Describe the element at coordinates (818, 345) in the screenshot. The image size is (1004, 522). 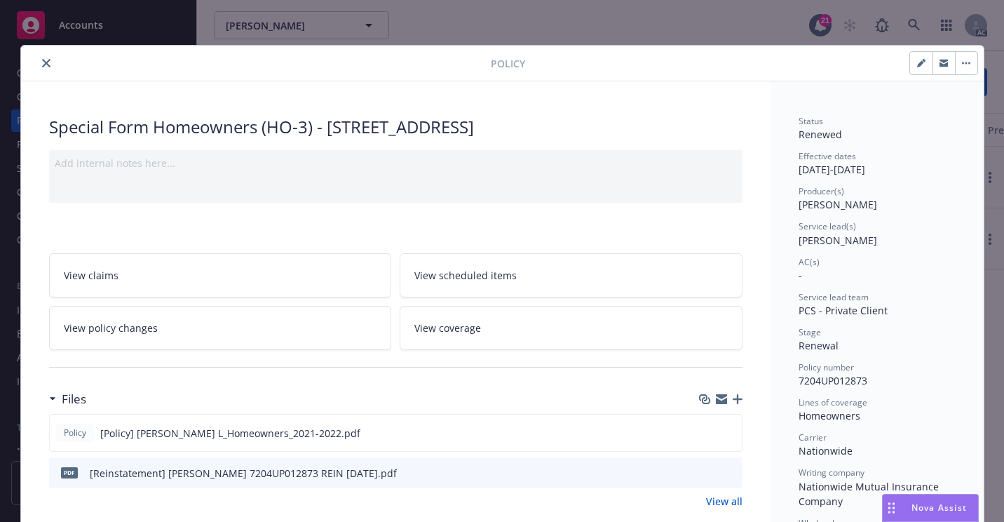
I see `span: Renewal` at that location.